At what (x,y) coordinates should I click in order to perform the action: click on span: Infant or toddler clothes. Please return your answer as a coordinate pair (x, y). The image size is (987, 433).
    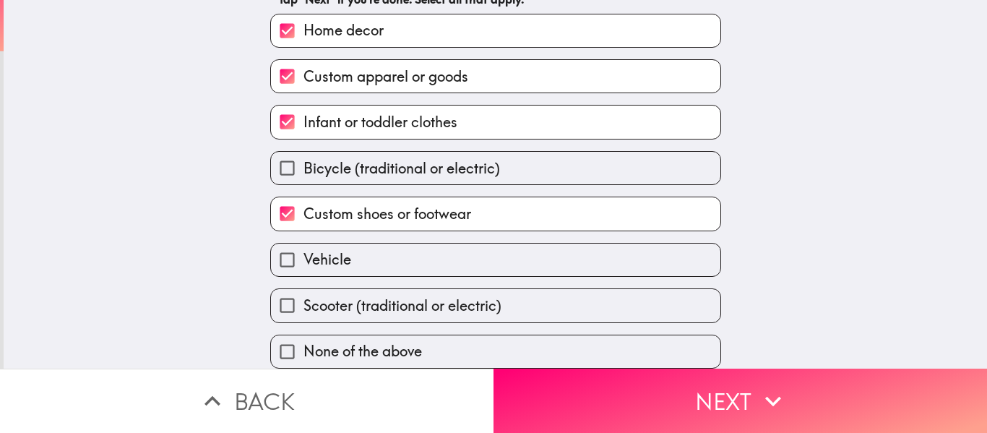
    Looking at the image, I should click on (380, 122).